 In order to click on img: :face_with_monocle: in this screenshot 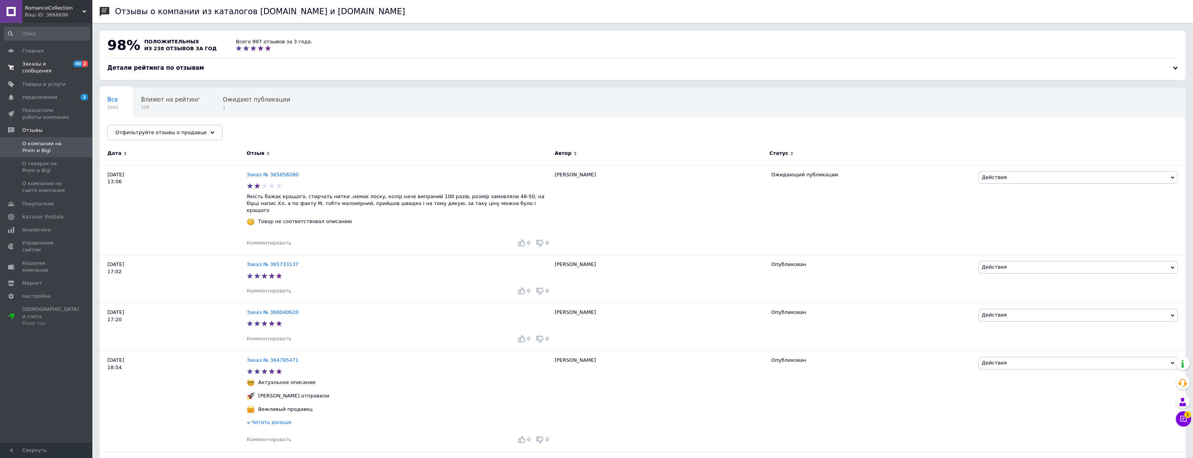, I will do `click(251, 222)`.